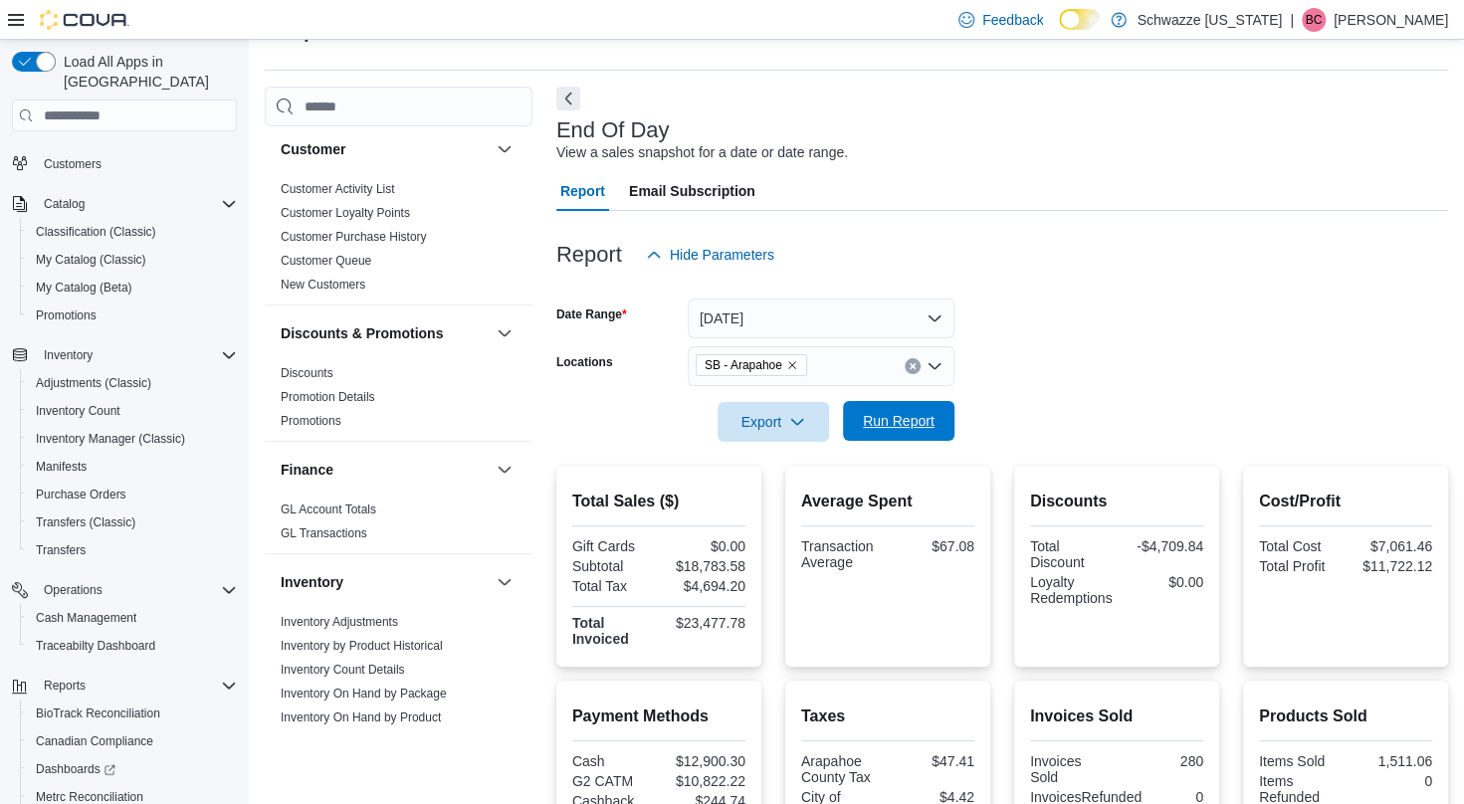  What do you see at coordinates (132, 232) in the screenshot?
I see `span: Classification (Classic)` at bounding box center [132, 232].